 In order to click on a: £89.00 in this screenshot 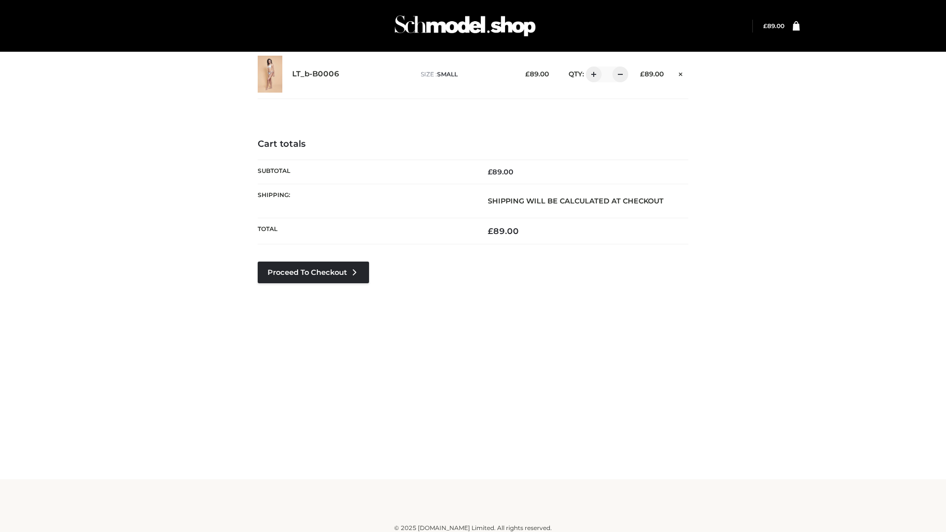, I will do `click(774, 26)`.